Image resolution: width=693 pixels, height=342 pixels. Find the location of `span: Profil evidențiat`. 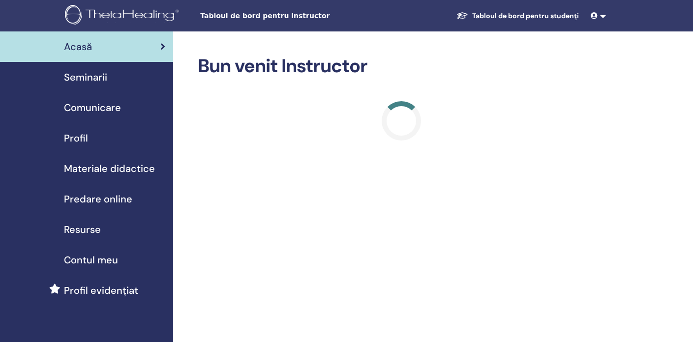

span: Profil evidențiat is located at coordinates (101, 291).